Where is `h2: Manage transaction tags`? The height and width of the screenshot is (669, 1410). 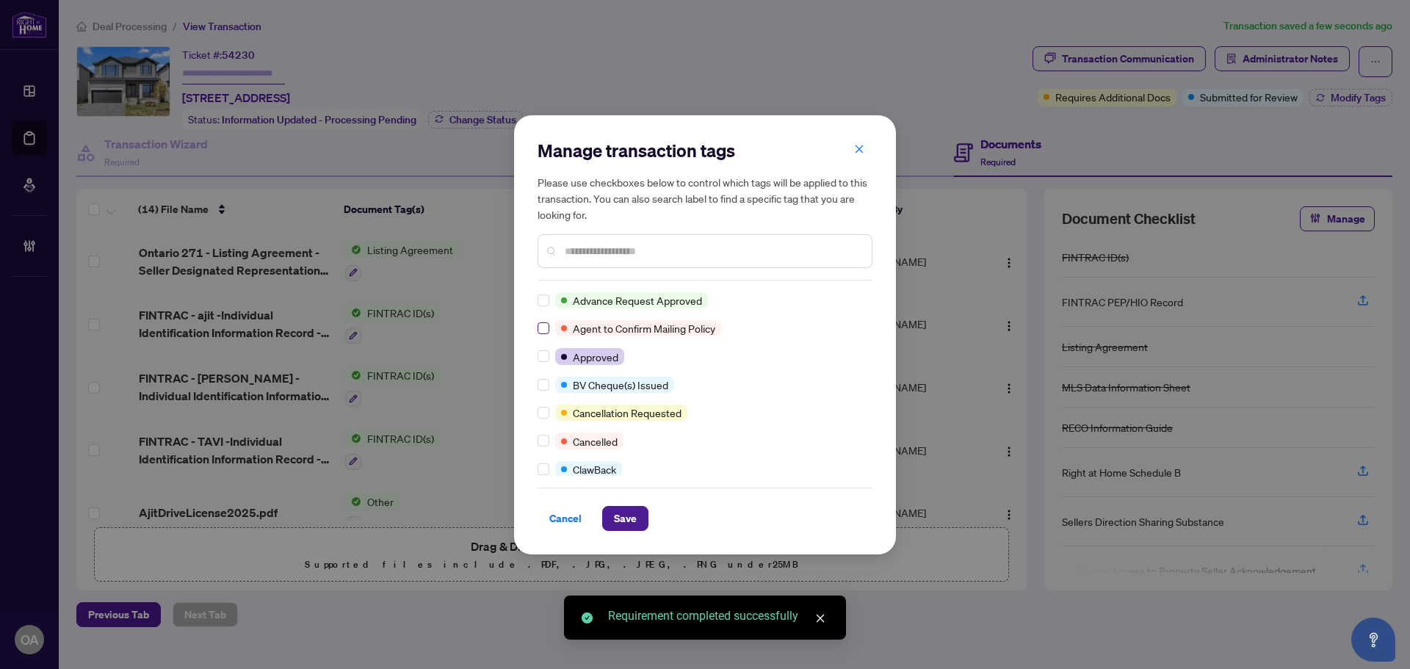
h2: Manage transaction tags is located at coordinates (705, 151).